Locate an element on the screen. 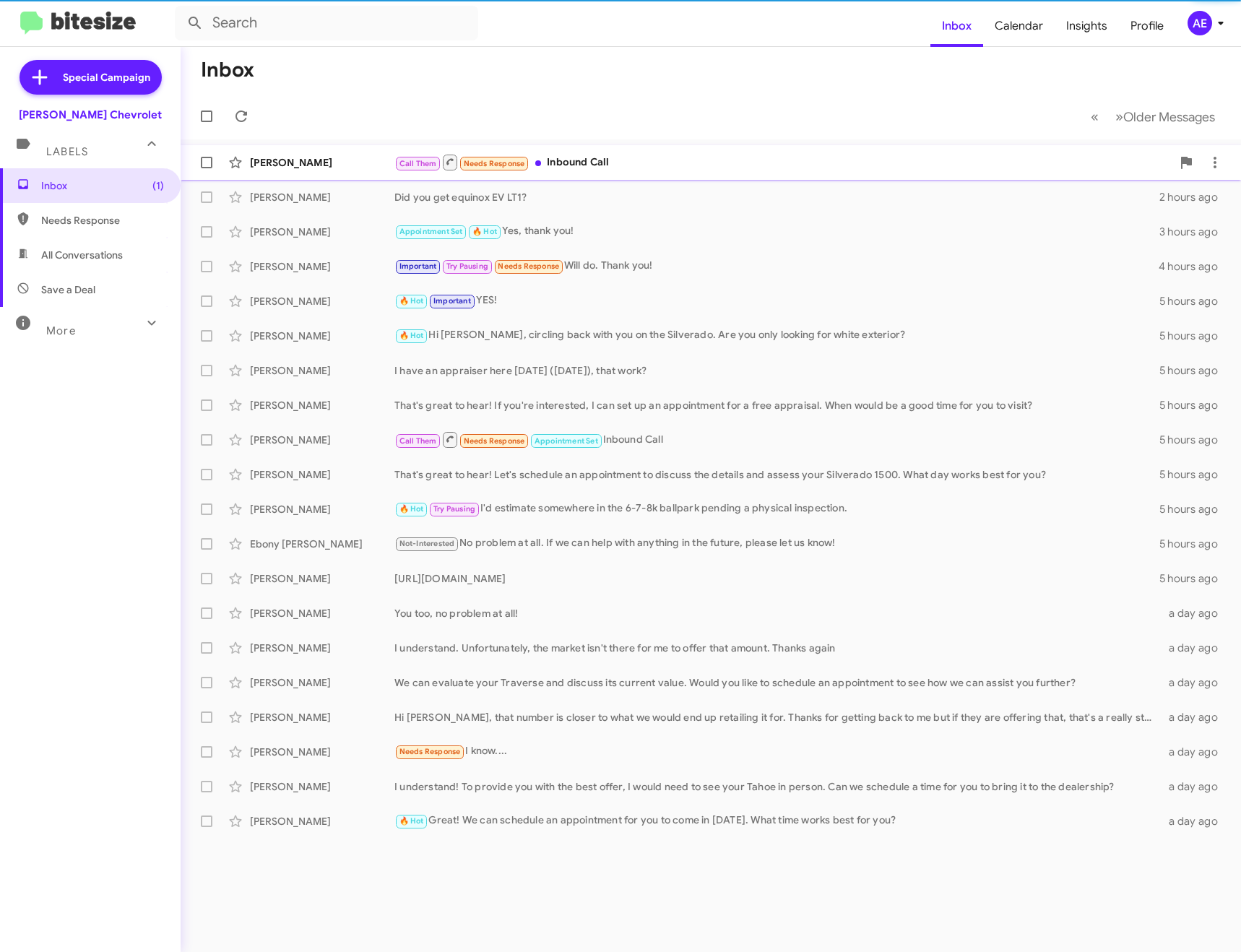 The height and width of the screenshot is (952, 1241). button: AE is located at coordinates (1200, 23).